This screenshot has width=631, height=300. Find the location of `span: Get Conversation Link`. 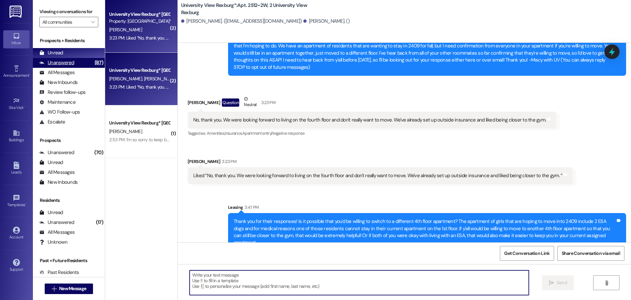

span: Get Conversation Link is located at coordinates (527, 253).